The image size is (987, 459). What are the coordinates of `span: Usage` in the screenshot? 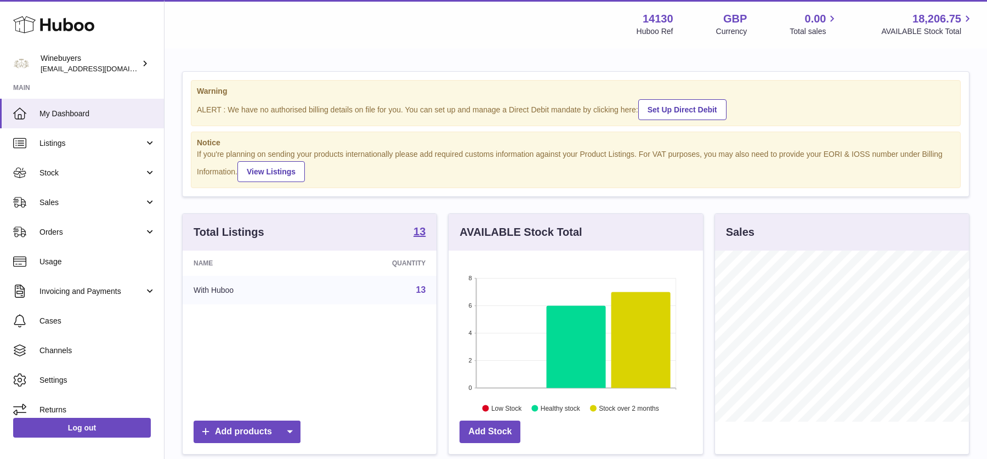 It's located at (98, 261).